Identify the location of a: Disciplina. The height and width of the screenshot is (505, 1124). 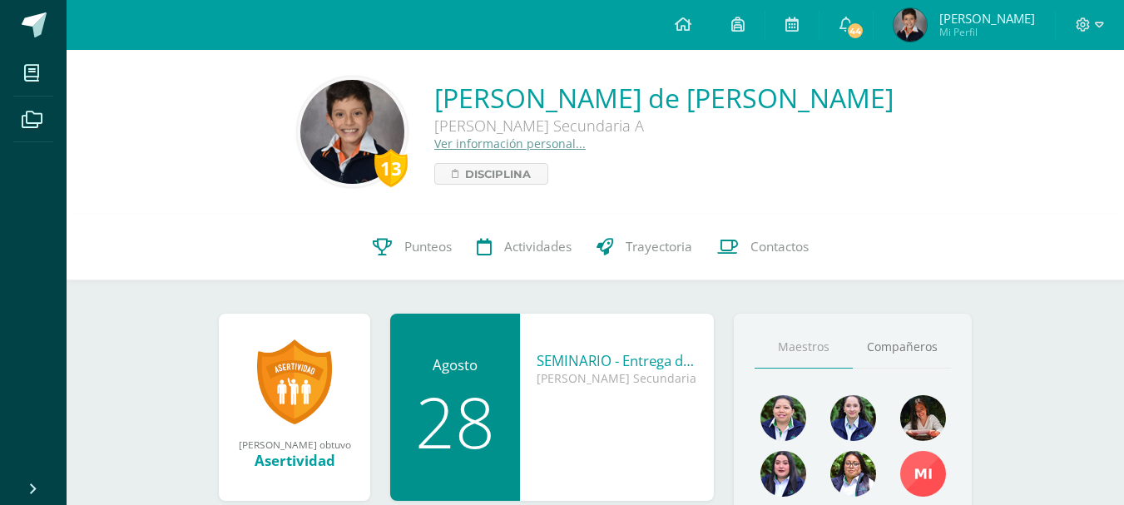
(491, 174).